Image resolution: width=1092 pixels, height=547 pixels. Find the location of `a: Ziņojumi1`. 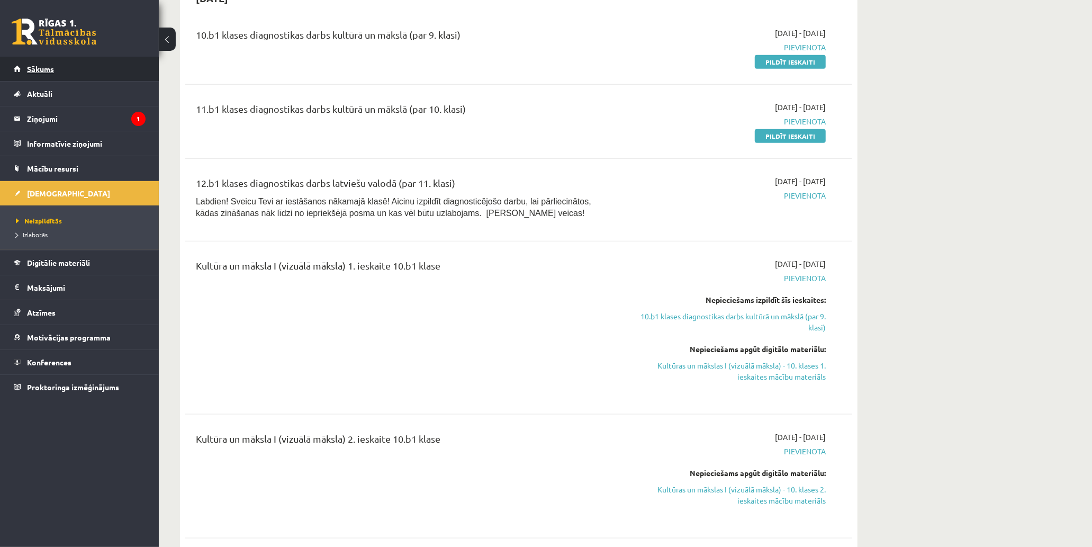

a: Ziņojumi1 is located at coordinates (79, 119).